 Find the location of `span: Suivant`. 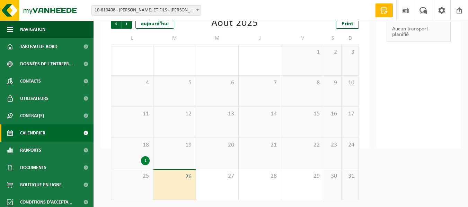

span: Suivant is located at coordinates (127, 24).